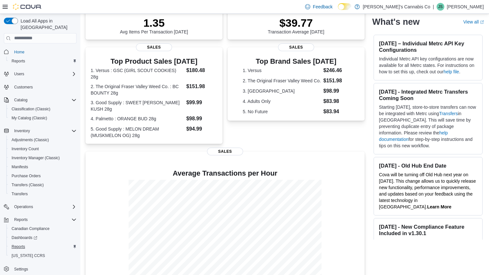 This screenshot has height=275, width=489. What do you see at coordinates (28, 185) in the screenshot?
I see `span: Transfers (Classic)` at bounding box center [28, 185].